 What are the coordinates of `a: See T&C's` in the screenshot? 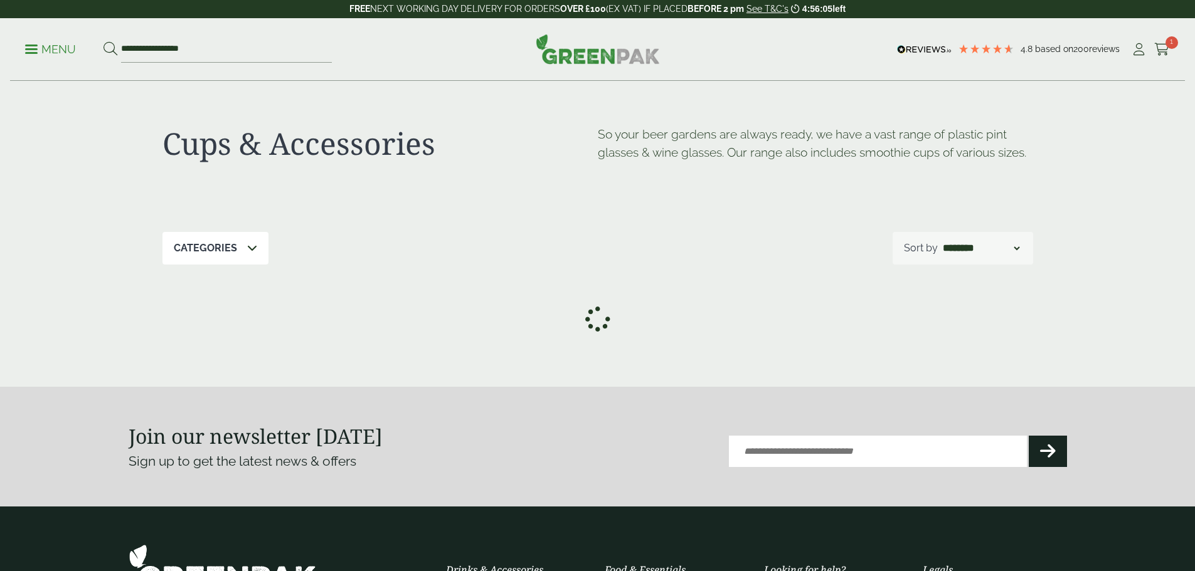 It's located at (767, 9).